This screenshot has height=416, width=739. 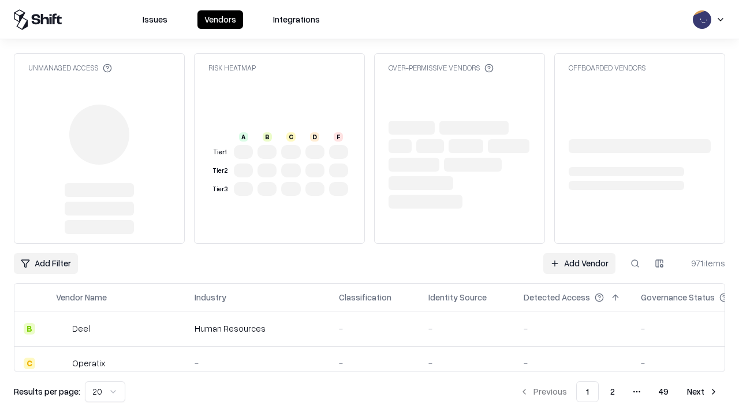 What do you see at coordinates (664, 392) in the screenshot?
I see `button: 49` at bounding box center [664, 392].